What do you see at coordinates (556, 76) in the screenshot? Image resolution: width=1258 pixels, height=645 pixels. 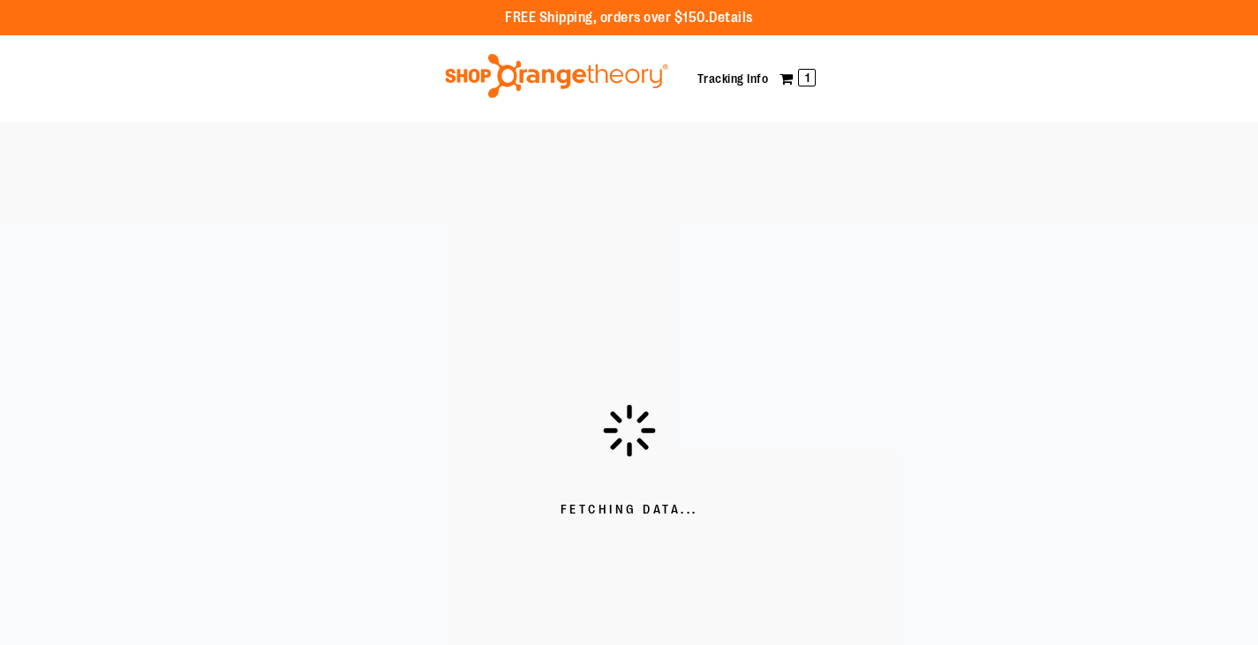 I see `img: Shop Orangetheory` at bounding box center [556, 76].